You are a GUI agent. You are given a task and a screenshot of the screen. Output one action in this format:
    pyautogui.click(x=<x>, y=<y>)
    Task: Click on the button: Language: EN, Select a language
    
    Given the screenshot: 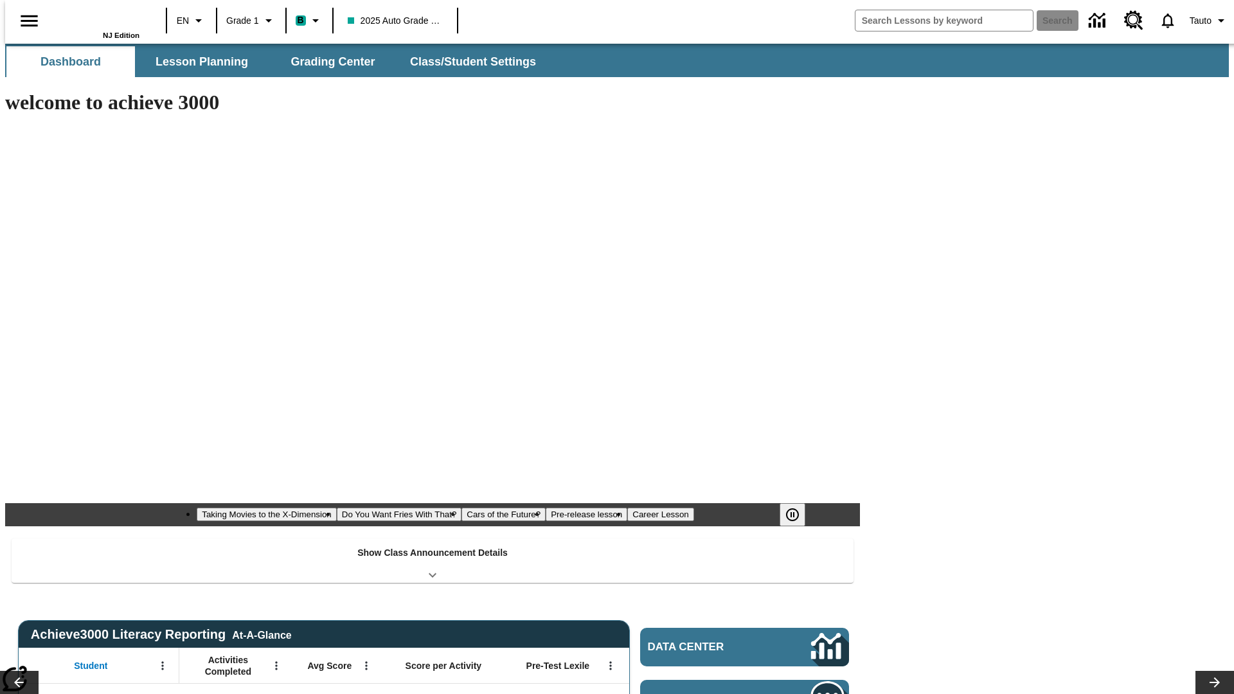 What is the action you would take?
    pyautogui.click(x=192, y=21)
    